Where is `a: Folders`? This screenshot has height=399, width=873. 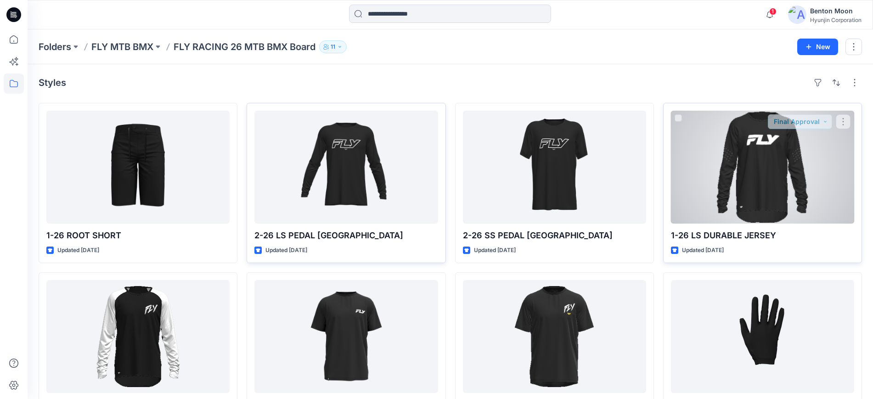 a: Folders is located at coordinates (55, 47).